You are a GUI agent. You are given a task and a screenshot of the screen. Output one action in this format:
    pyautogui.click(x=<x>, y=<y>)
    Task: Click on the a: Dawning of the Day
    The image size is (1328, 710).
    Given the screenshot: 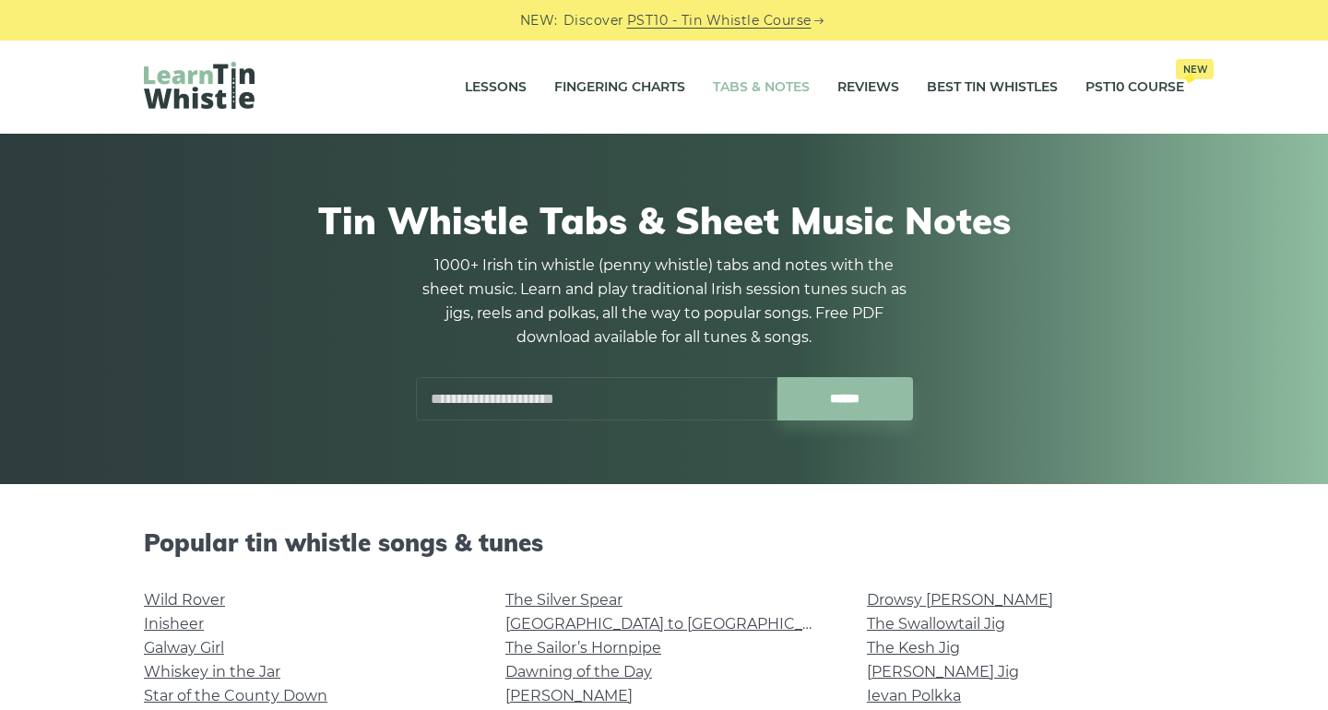 What is the action you would take?
    pyautogui.click(x=578, y=671)
    